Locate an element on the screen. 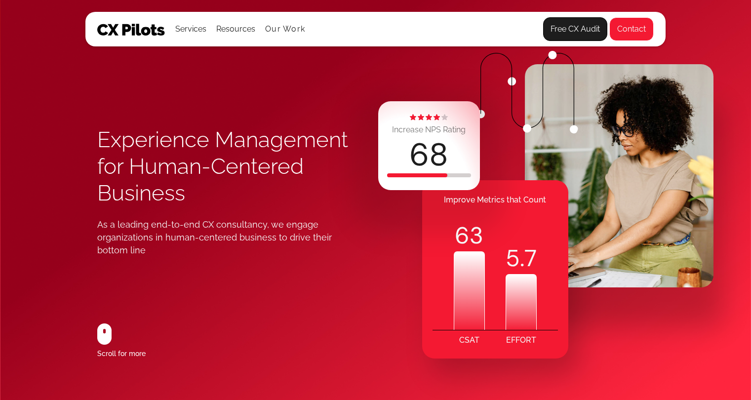 Image resolution: width=751 pixels, height=400 pixels. div: Resources is located at coordinates (235, 29).